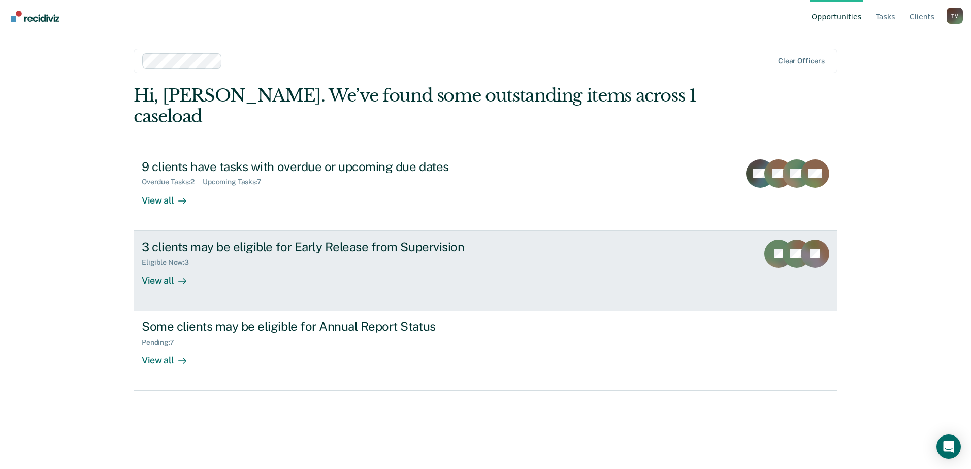 The height and width of the screenshot is (469, 971). I want to click on a: 9 clients have tasks with overdue or upcoming due datesOverdue Tasks:2Upcoming Tasks:7View all, so click(485, 191).